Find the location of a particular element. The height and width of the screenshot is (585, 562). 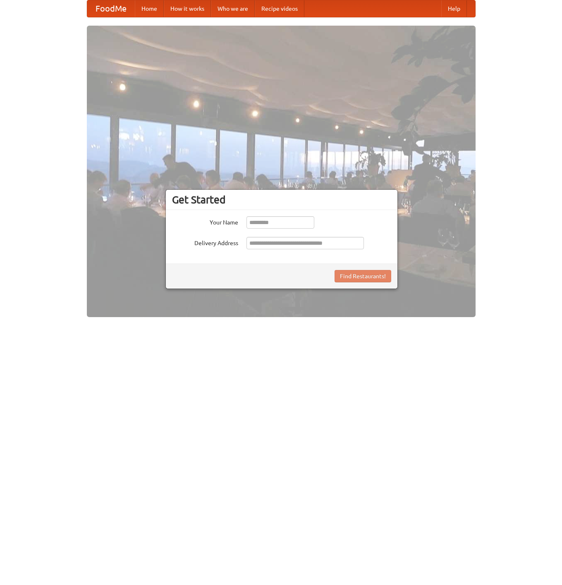

a: Recipe videos is located at coordinates (280, 9).